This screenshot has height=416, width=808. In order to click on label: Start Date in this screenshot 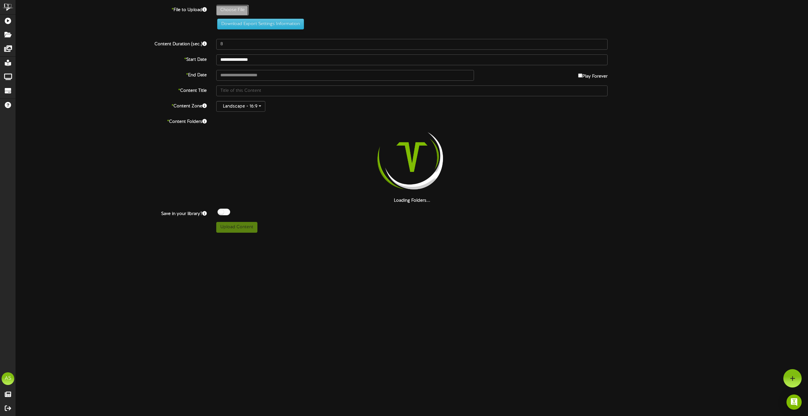, I will do `click(111, 59)`.